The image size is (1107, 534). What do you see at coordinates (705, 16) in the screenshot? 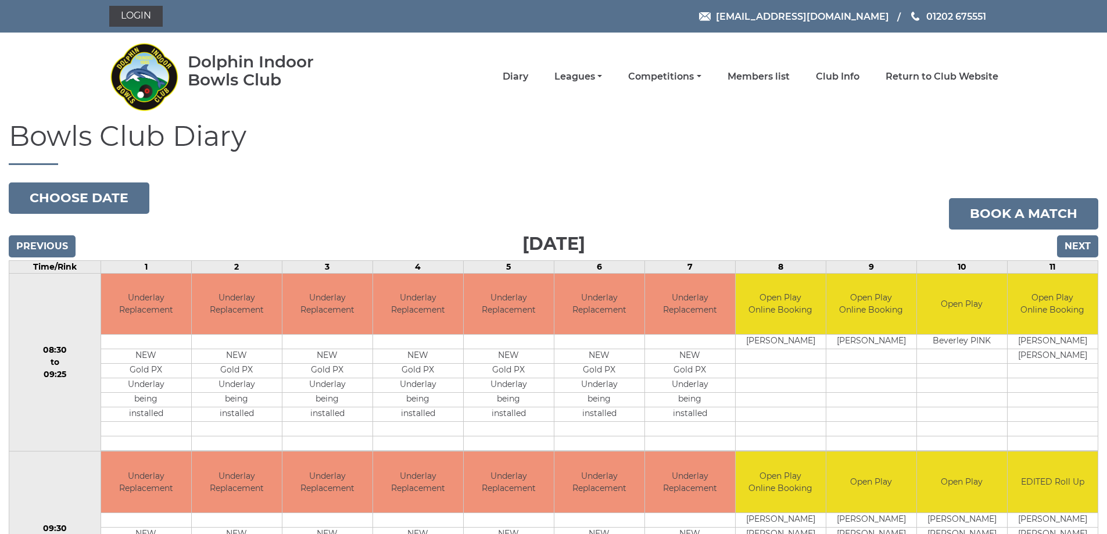
I see `img: Email` at bounding box center [705, 16].